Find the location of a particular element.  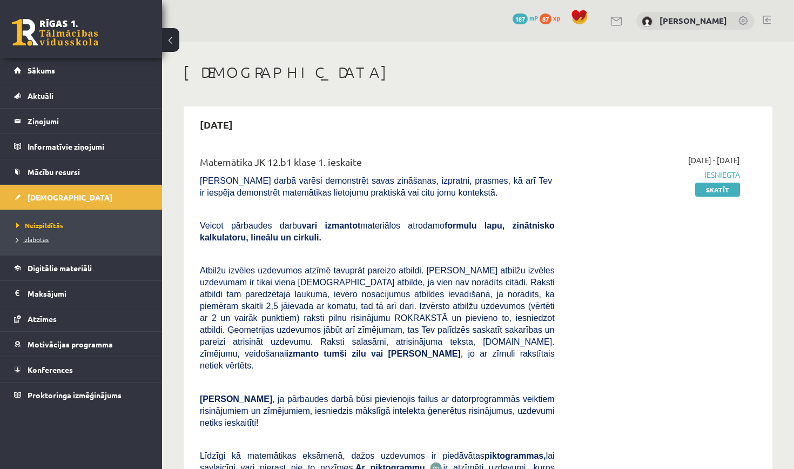

a: Atzīmes is located at coordinates (81, 319).